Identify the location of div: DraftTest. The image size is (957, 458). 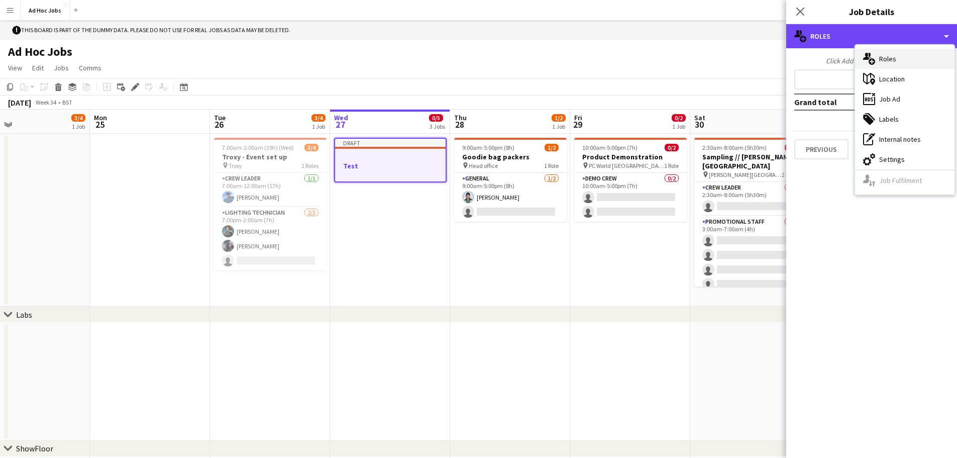
(390, 160).